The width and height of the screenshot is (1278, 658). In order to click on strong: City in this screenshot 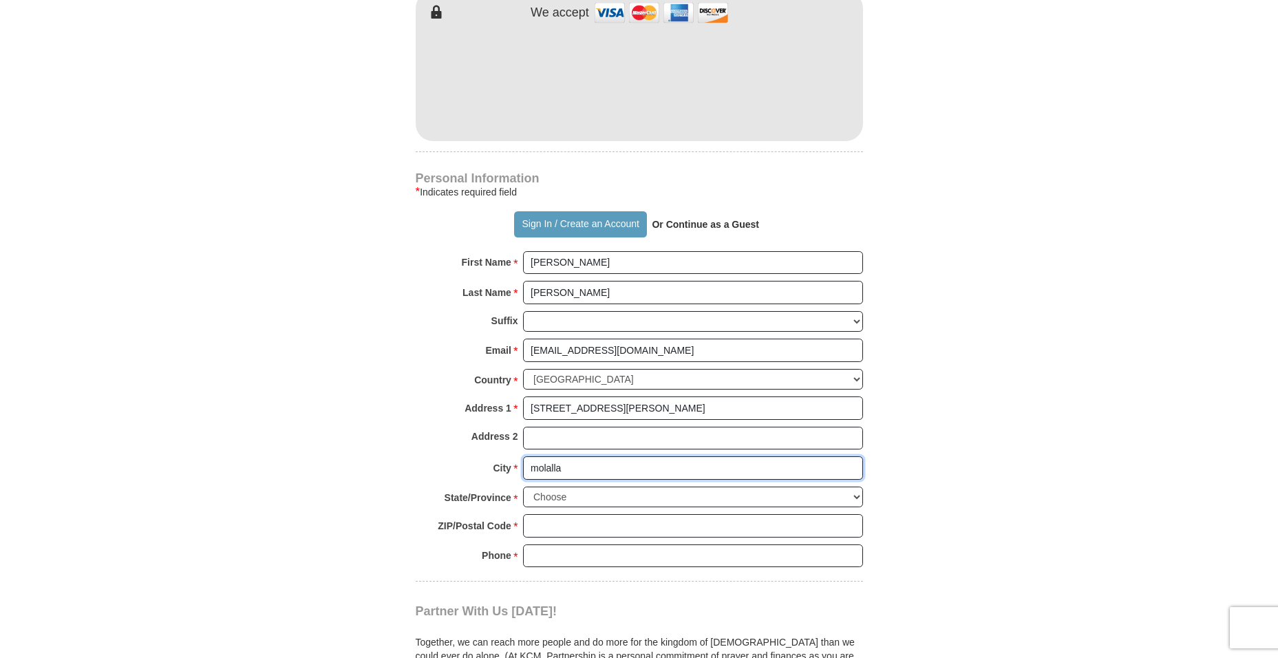, I will do `click(502, 468)`.